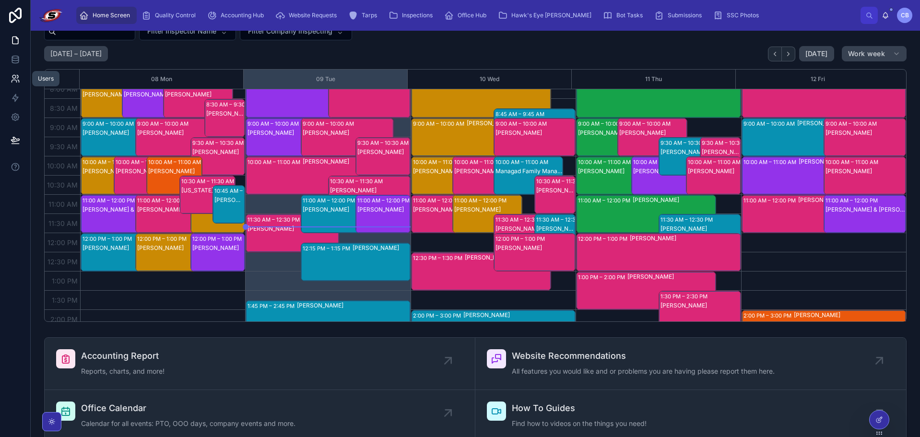  What do you see at coordinates (111, 15) in the screenshot?
I see `span: Home Screen` at bounding box center [111, 15].